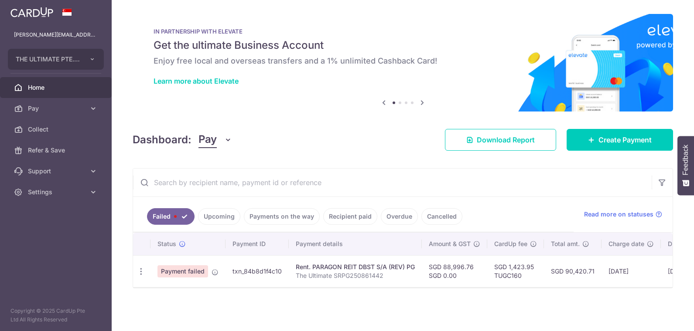  What do you see at coordinates (685, 166) in the screenshot?
I see `button: Feedback - Show survey` at bounding box center [685, 166].